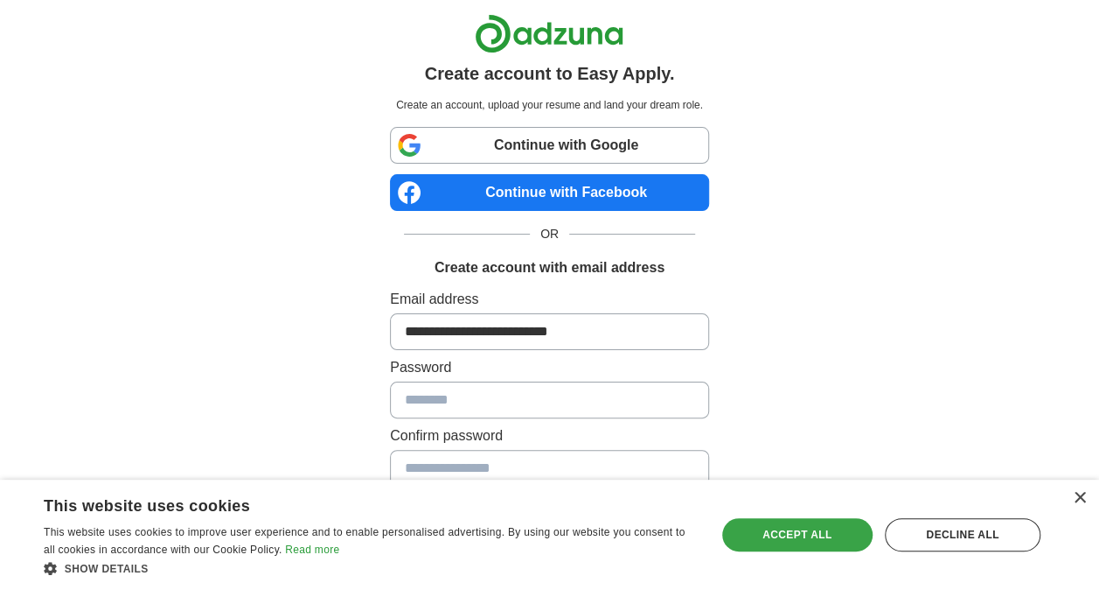 This screenshot has width=1099, height=590. Describe the element at coordinates (963, 534) in the screenshot. I see `div: Decline all` at that location.